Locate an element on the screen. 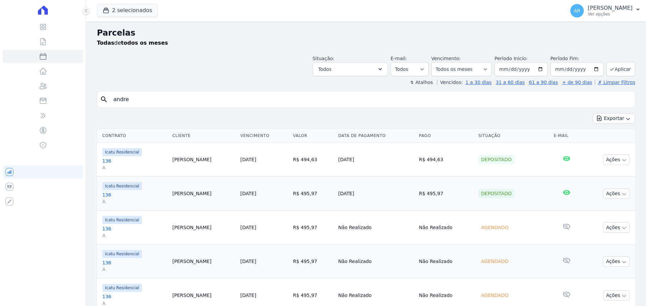 The image size is (646, 306). th: E-mail is located at coordinates (567, 136).